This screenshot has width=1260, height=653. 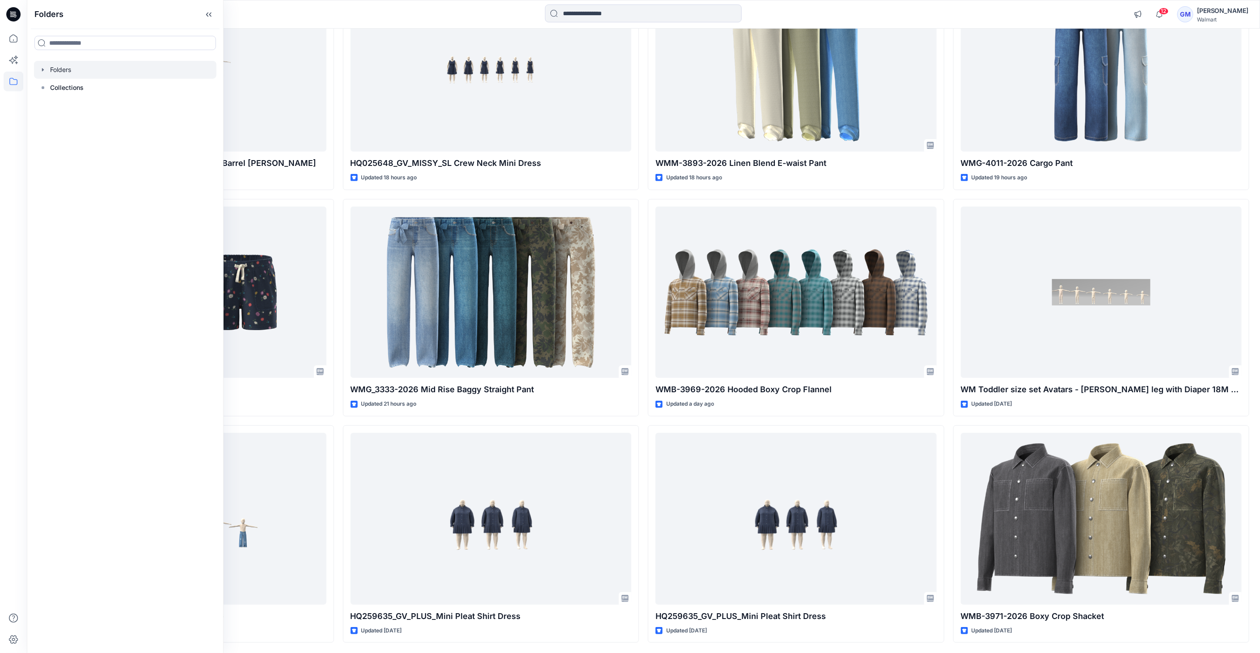 I want to click on div: GM, so click(x=1185, y=14).